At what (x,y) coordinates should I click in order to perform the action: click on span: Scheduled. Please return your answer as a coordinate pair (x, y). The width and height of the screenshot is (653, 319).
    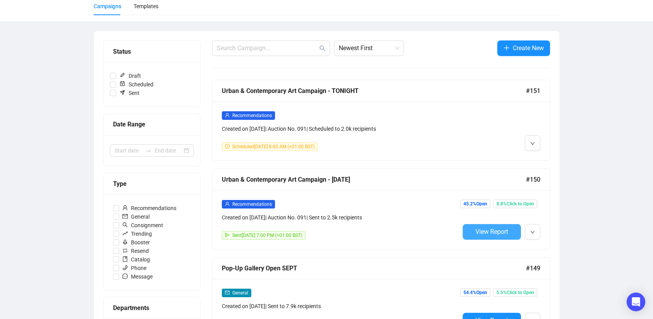
    Looking at the image, I should click on (136, 84).